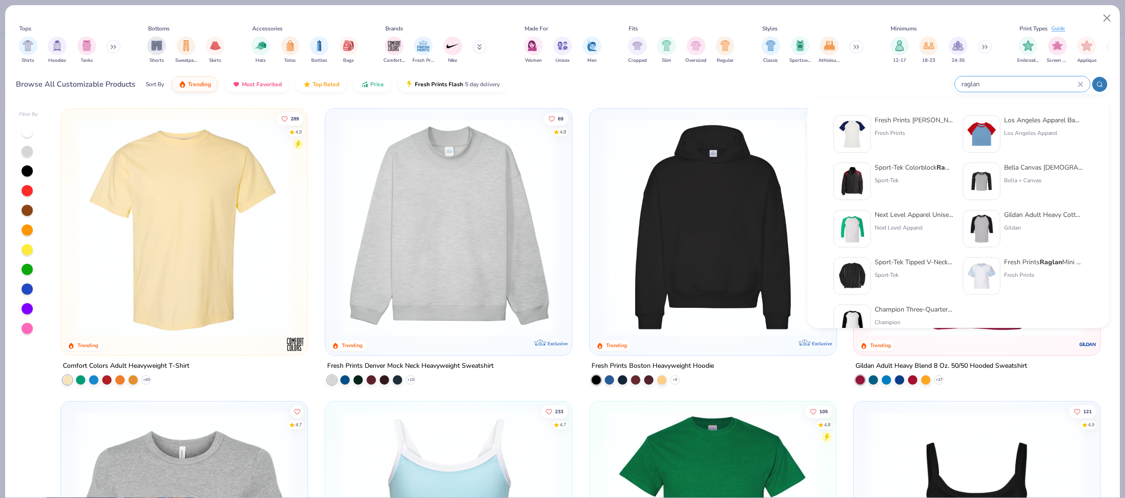 Image resolution: width=1125 pixels, height=498 pixels. What do you see at coordinates (28, 60) in the screenshot?
I see `span: Shirts` at bounding box center [28, 60].